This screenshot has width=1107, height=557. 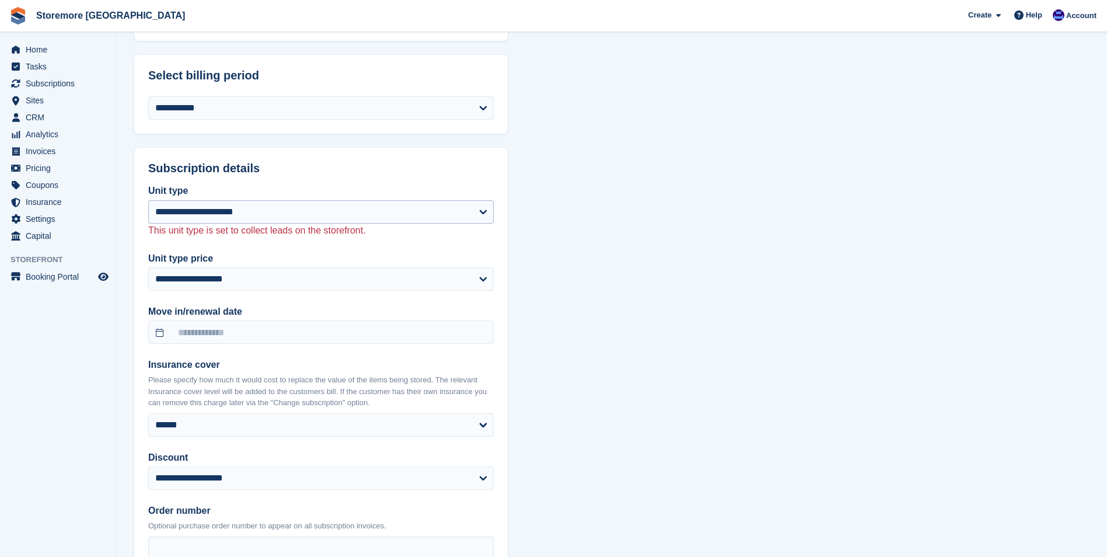 What do you see at coordinates (321, 458) in the screenshot?
I see `label: Discount` at bounding box center [321, 458].